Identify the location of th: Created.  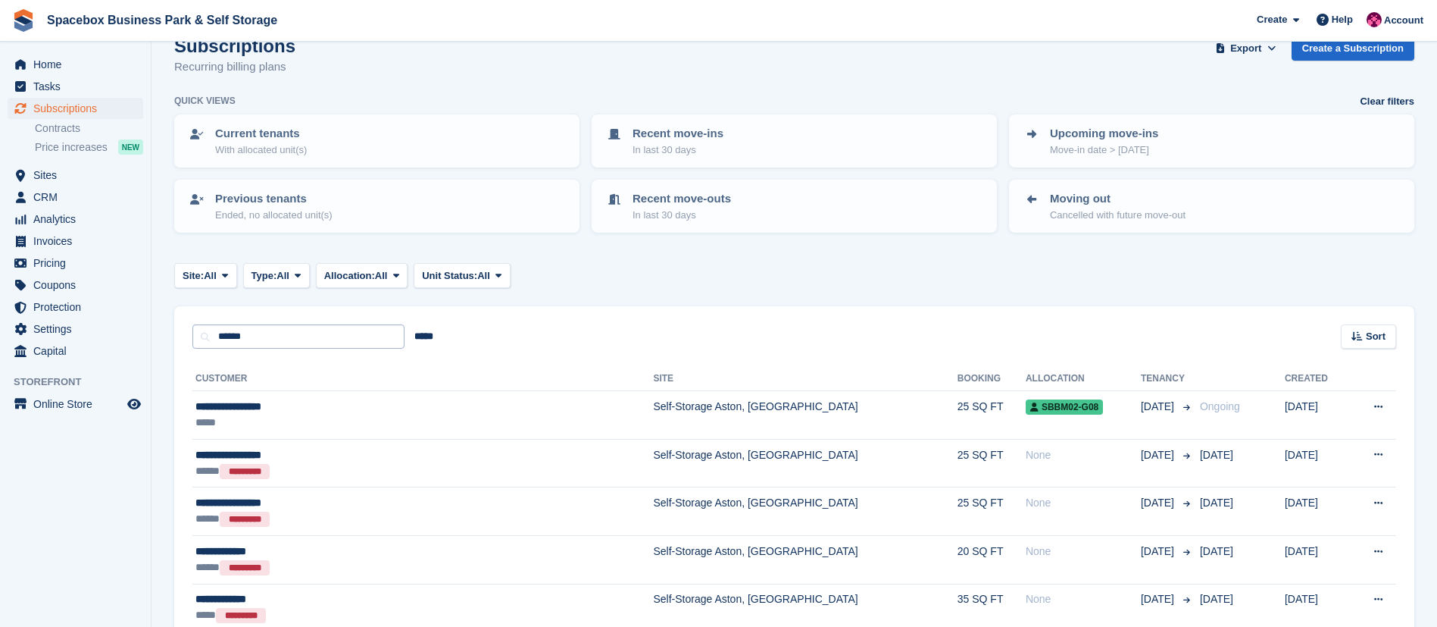
(1317, 379).